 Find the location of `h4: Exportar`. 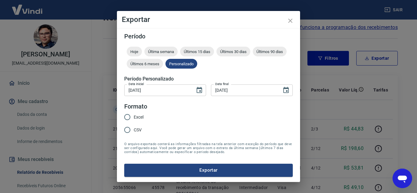

h4: Exportar is located at coordinates (209, 20).